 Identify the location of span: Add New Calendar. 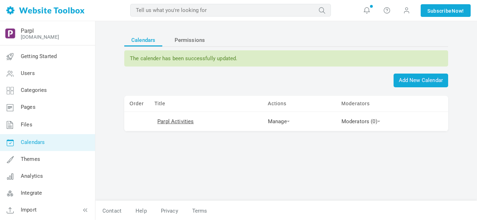
(420, 80).